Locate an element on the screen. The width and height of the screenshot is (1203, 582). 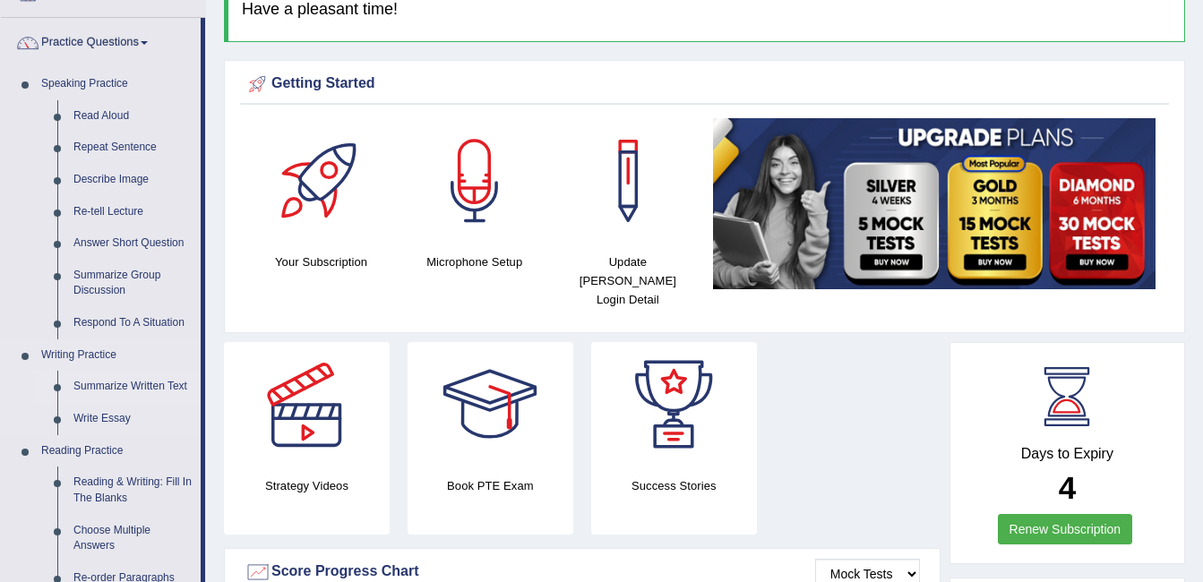
a: Repeat Sentence is located at coordinates (133, 148).